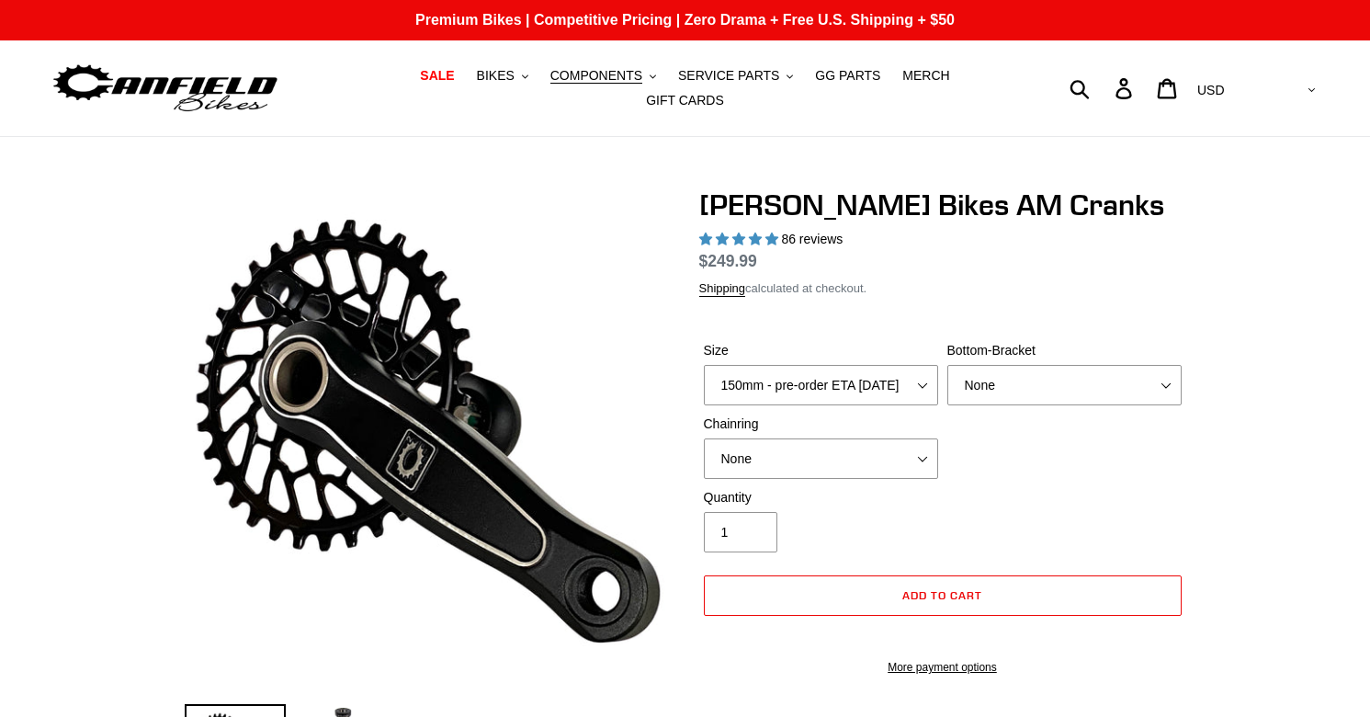 This screenshot has width=1370, height=717. What do you see at coordinates (728, 261) in the screenshot?
I see `span: $249.99` at bounding box center [728, 261].